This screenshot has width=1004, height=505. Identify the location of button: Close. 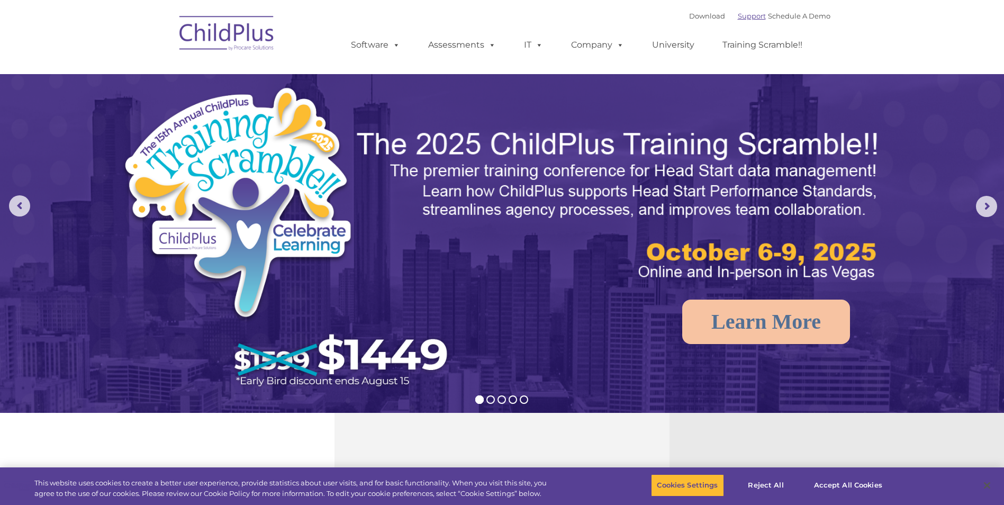
(987, 485).